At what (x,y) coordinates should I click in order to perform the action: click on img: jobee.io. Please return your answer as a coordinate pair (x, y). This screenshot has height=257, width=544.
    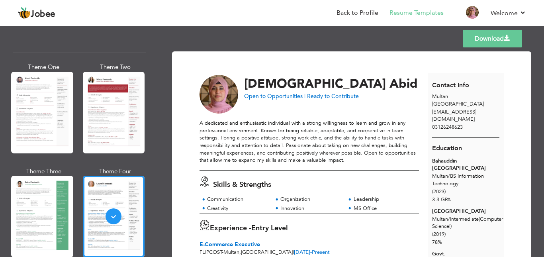
    Looking at the image, I should click on (24, 13).